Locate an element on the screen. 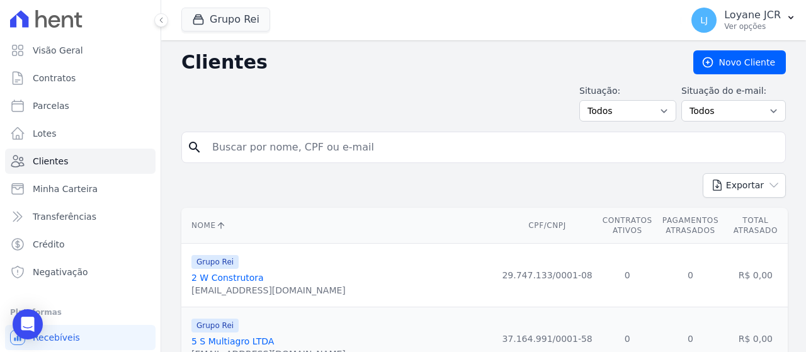 This screenshot has width=806, height=352. span: Visão Geral is located at coordinates (58, 50).